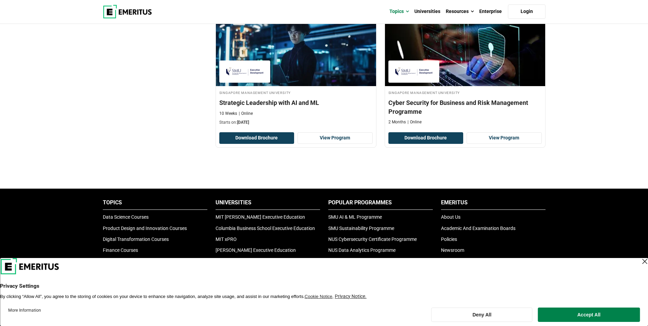 Image resolution: width=648 pixels, height=326 pixels. Describe the element at coordinates (226, 239) in the screenshot. I see `a: MIT xPRO` at that location.